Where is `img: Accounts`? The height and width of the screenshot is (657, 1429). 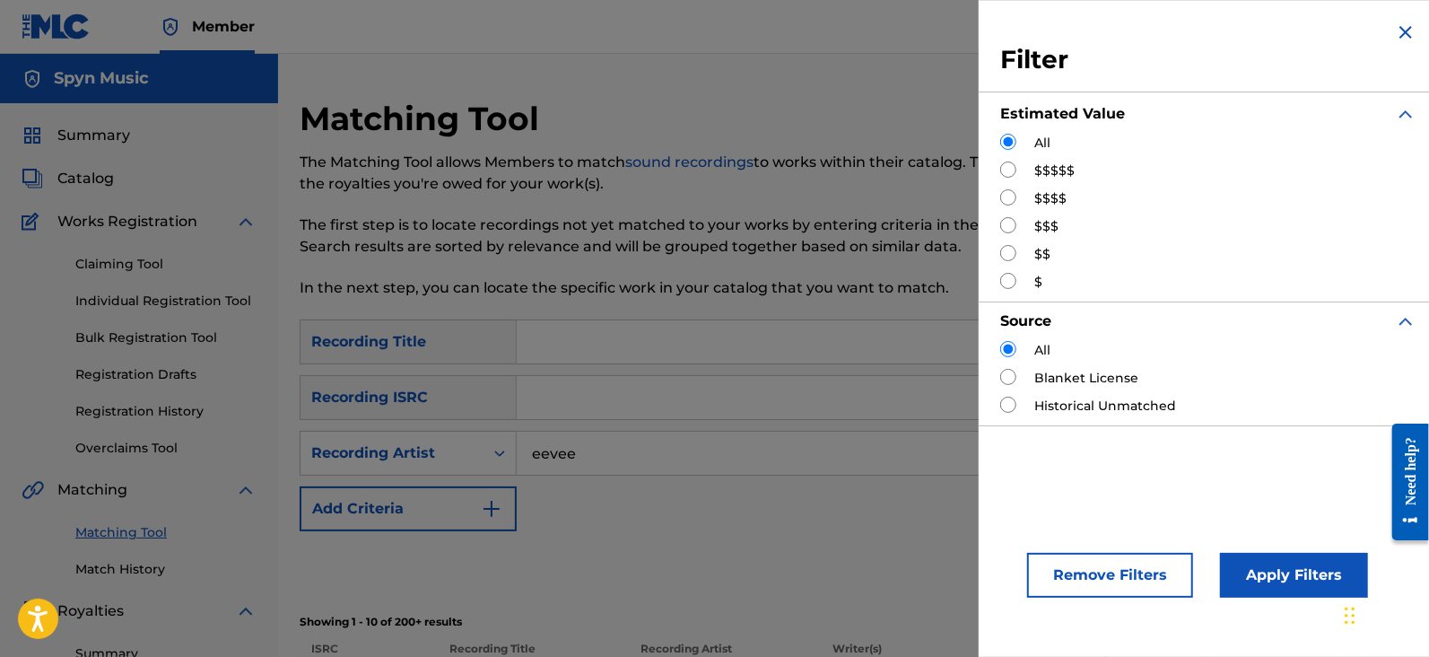 img: Accounts is located at coordinates (32, 79).